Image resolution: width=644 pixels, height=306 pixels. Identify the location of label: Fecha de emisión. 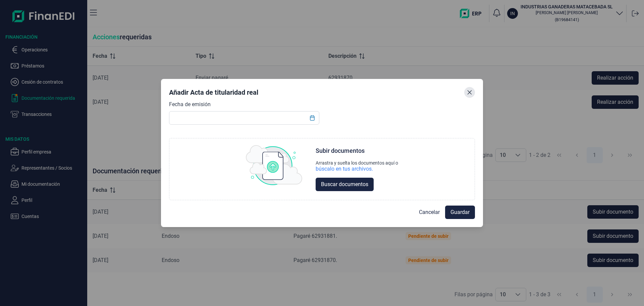
(190, 104).